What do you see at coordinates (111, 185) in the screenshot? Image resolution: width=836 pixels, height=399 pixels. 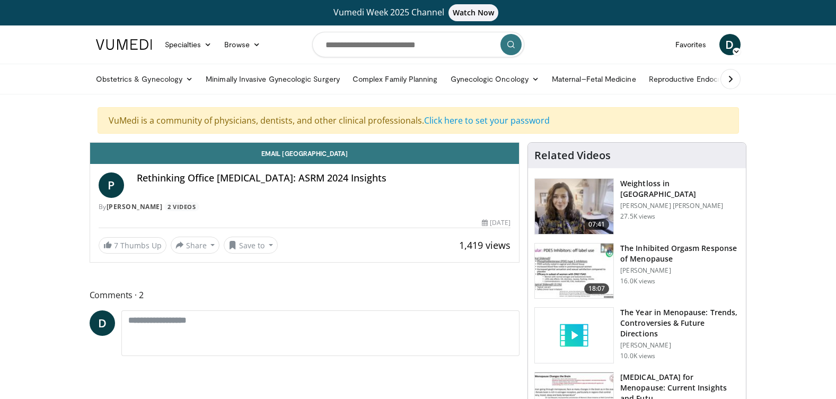 I see `span: P` at bounding box center [111, 185].